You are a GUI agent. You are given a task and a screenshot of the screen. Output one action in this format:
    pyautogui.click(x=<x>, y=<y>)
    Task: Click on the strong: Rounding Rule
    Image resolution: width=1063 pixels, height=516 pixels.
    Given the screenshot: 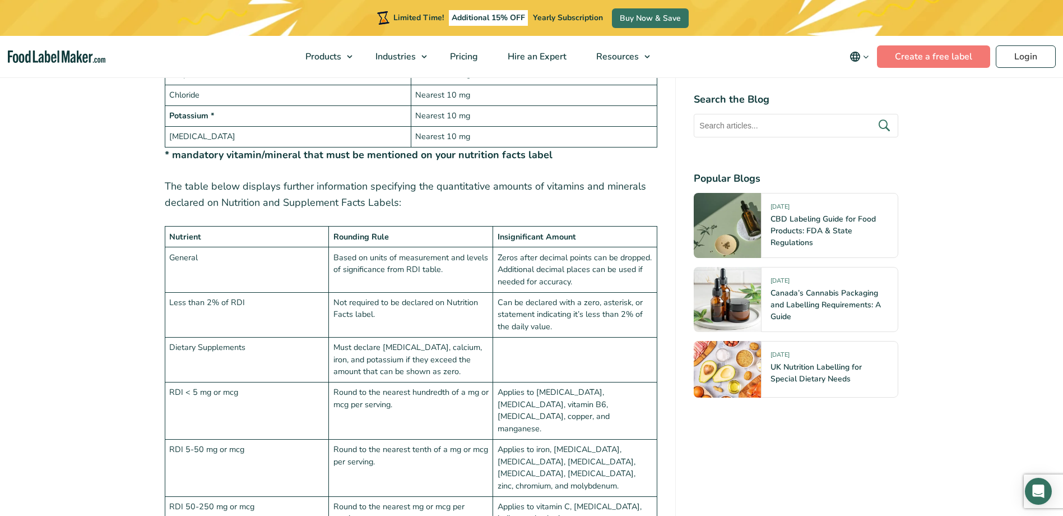 What is the action you would take?
    pyautogui.click(x=361, y=237)
    